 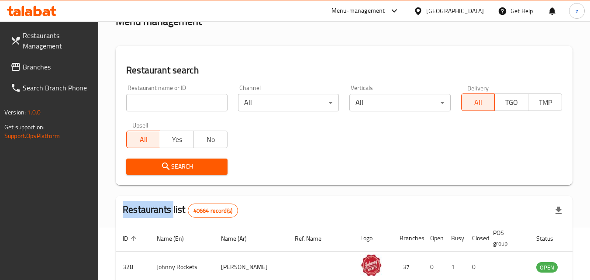 I want to click on div: OPEN, so click(x=547, y=267).